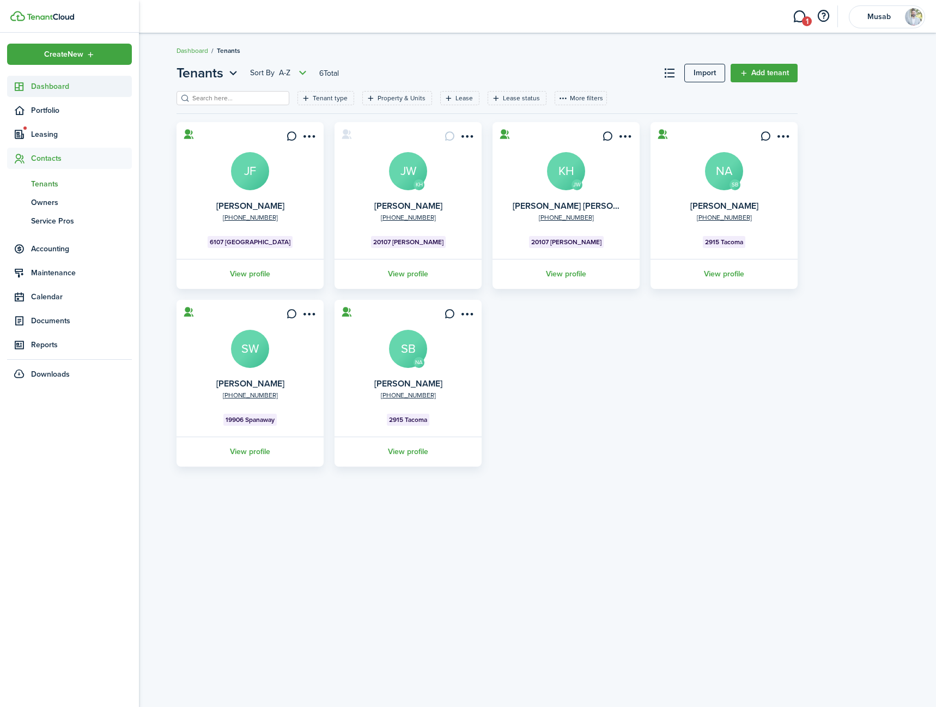 This screenshot has width=936, height=707. I want to click on a: JW, so click(408, 171).